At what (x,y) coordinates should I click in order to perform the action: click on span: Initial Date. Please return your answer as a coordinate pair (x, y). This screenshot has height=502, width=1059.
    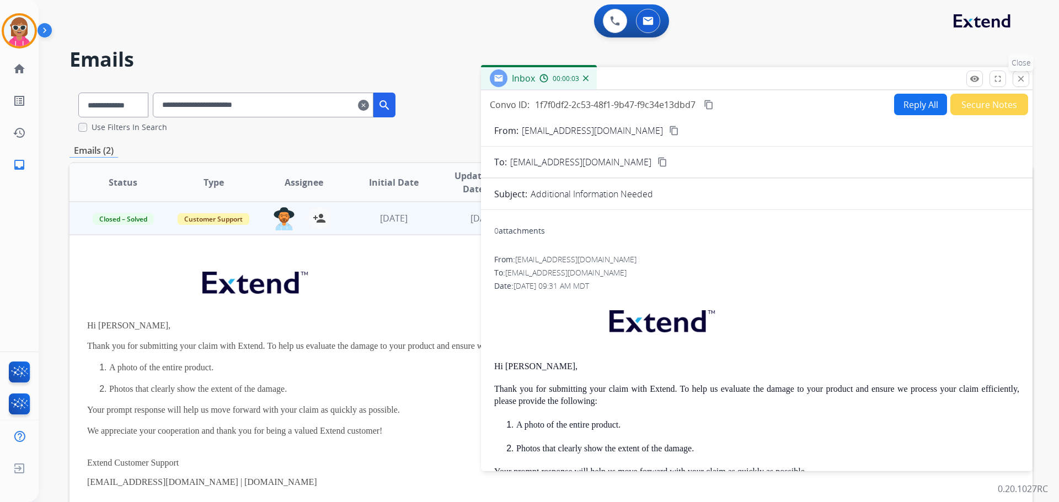
    Looking at the image, I should click on (394, 183).